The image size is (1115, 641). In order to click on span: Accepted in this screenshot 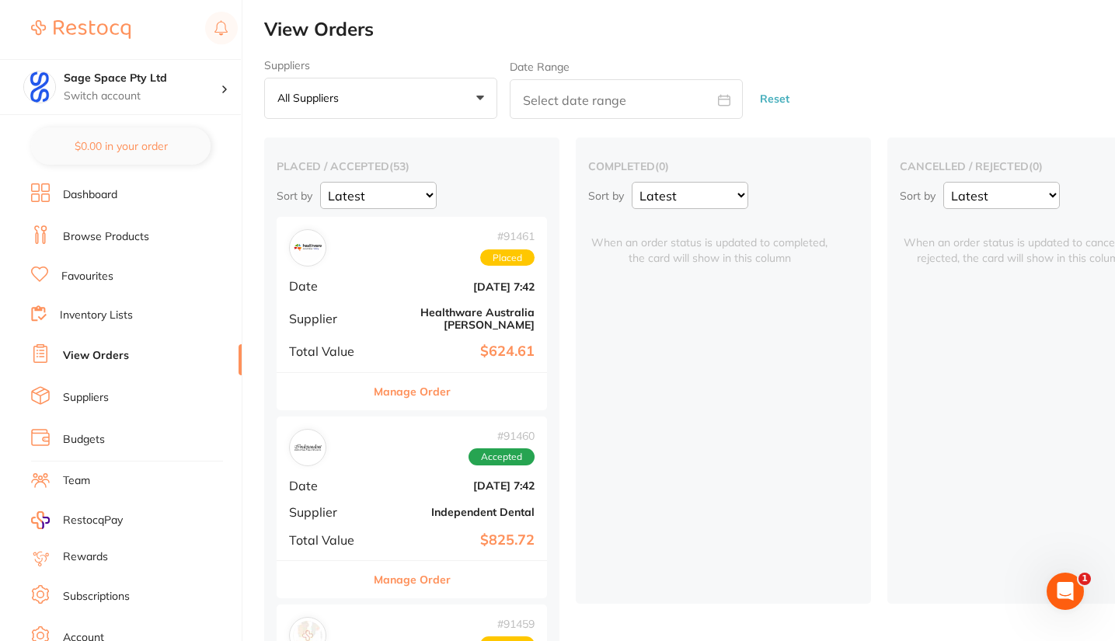, I will do `click(501, 457)`.